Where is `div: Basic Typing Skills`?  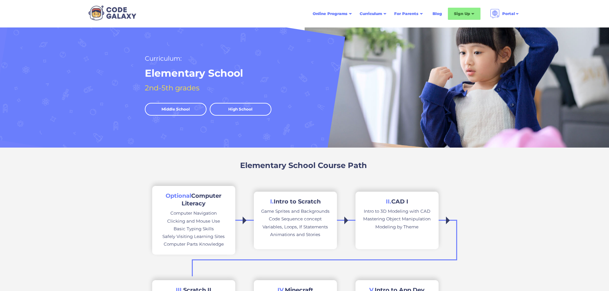
div: Basic Typing Skills is located at coordinates (194, 229).